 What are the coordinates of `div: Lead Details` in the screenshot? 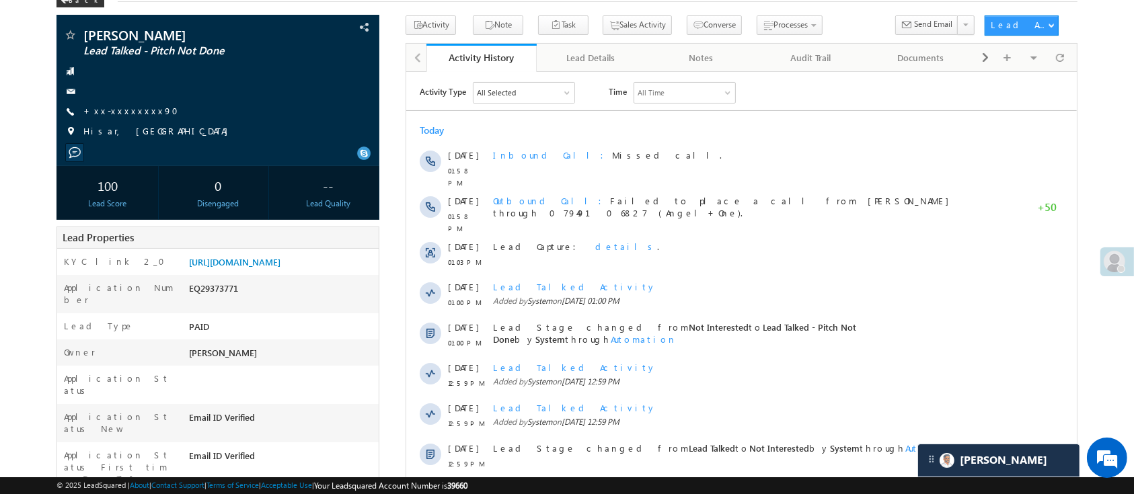 It's located at (591, 58).